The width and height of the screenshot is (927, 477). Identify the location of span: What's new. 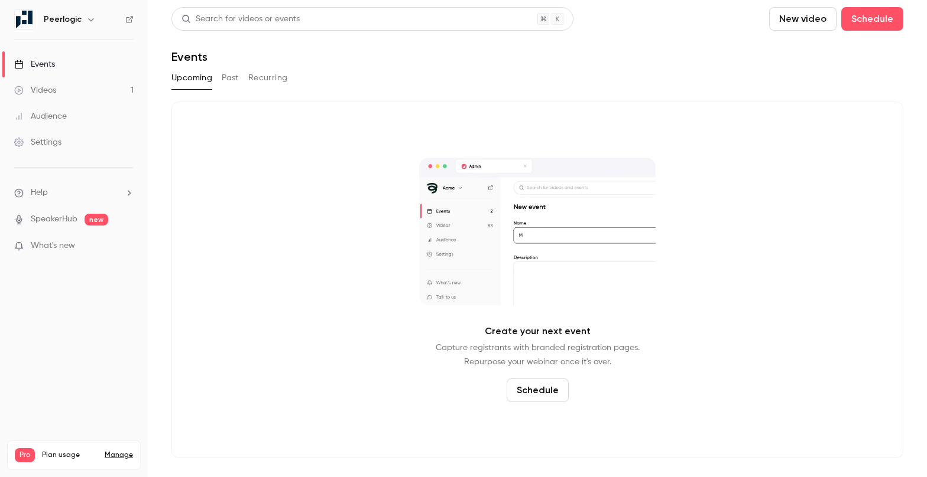
(53, 246).